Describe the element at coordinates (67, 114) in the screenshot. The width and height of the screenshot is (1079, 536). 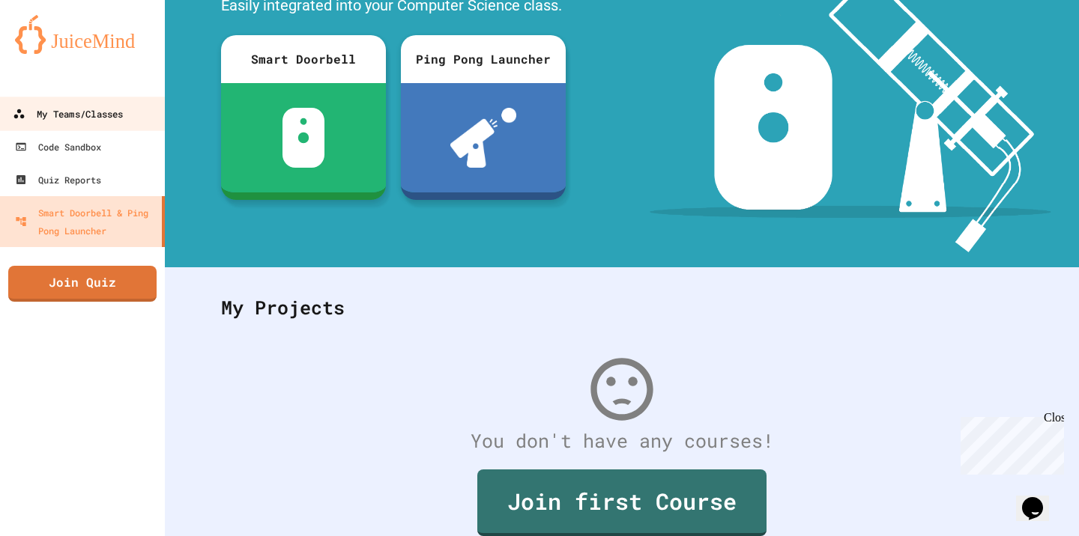
I see `div: My Teams/Classes` at that location.